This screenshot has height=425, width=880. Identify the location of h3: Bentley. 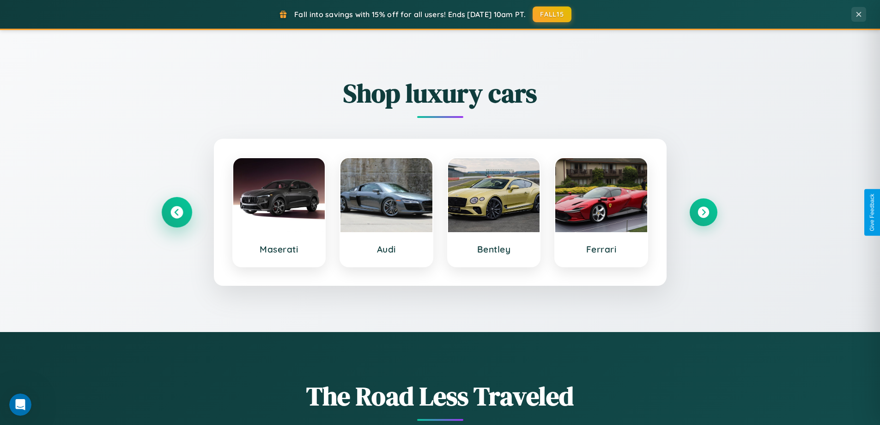
(494, 249).